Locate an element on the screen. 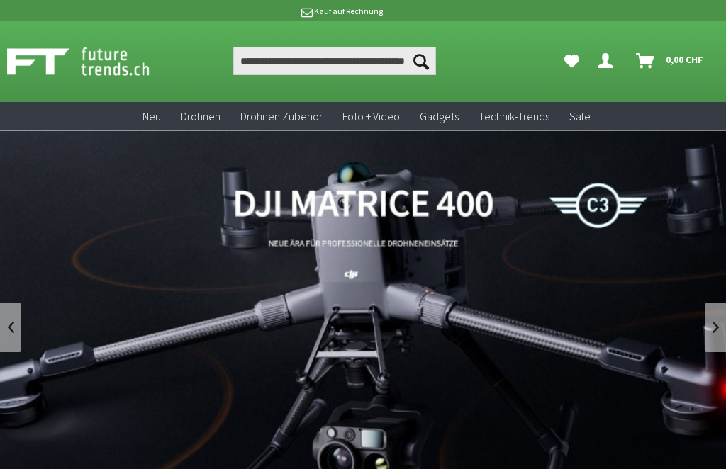  a: Drohnen is located at coordinates (201, 116).